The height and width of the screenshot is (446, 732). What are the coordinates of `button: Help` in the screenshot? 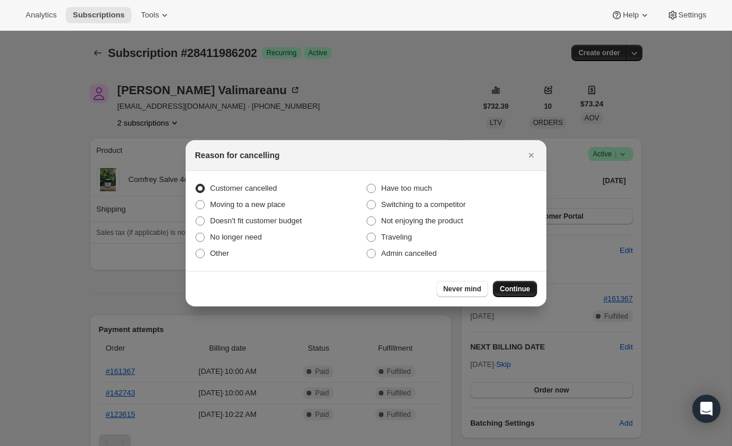 It's located at (630, 15).